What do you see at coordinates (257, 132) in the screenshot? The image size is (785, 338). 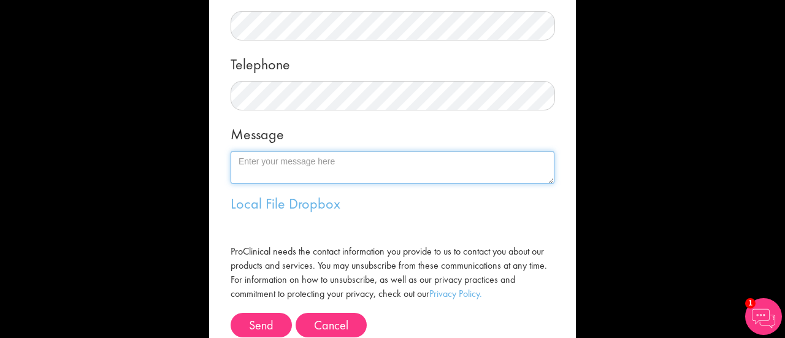 I see `label: Message` at bounding box center [257, 132].